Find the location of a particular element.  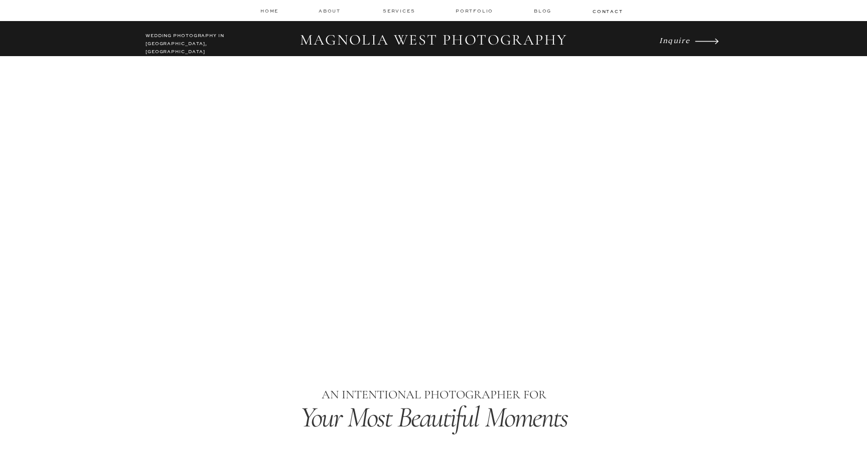

p: AN INTENTIONAL PHOTOGRAPHER FOR is located at coordinates (433, 395).